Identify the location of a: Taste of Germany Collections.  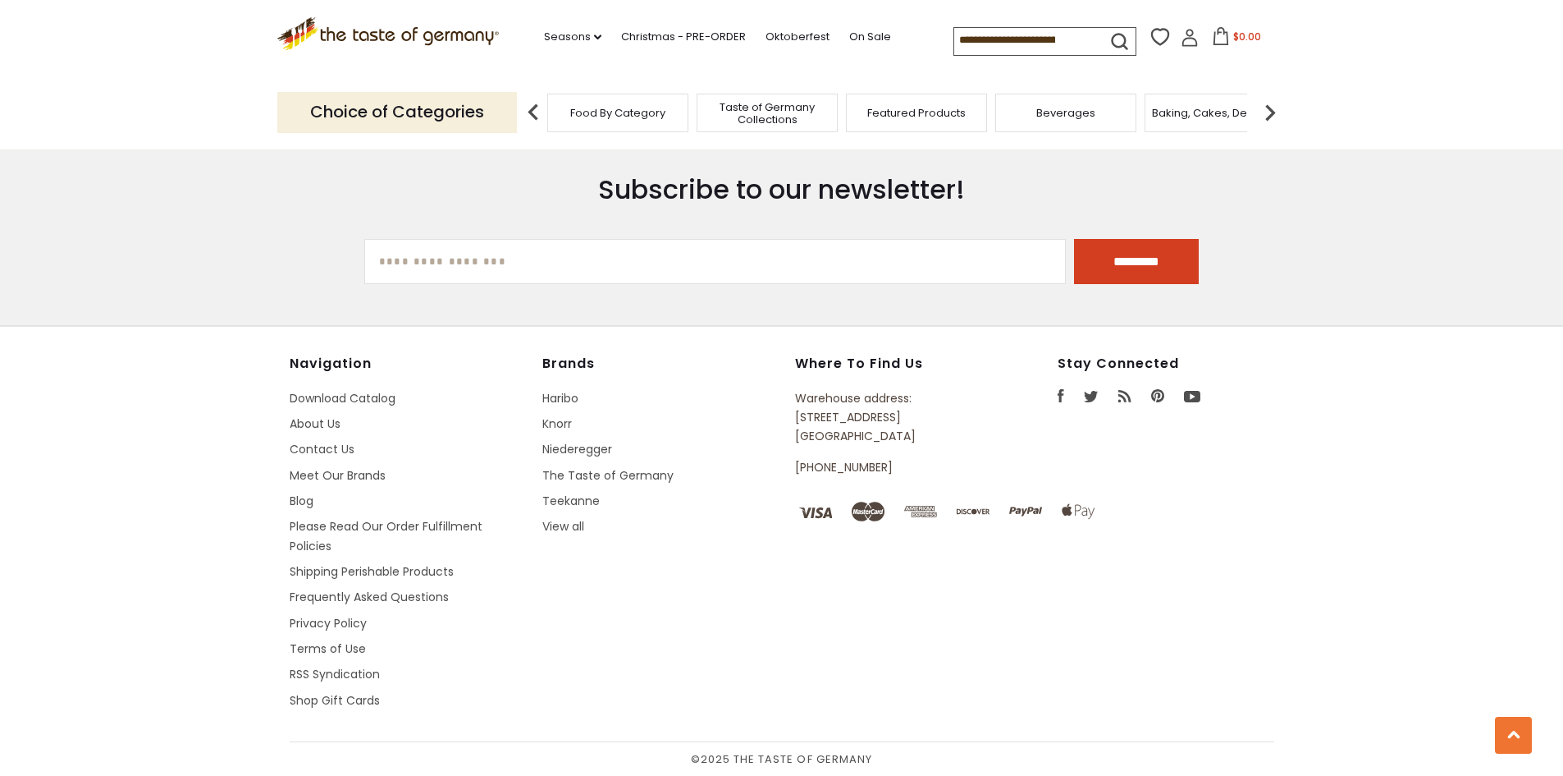
(767, 113).